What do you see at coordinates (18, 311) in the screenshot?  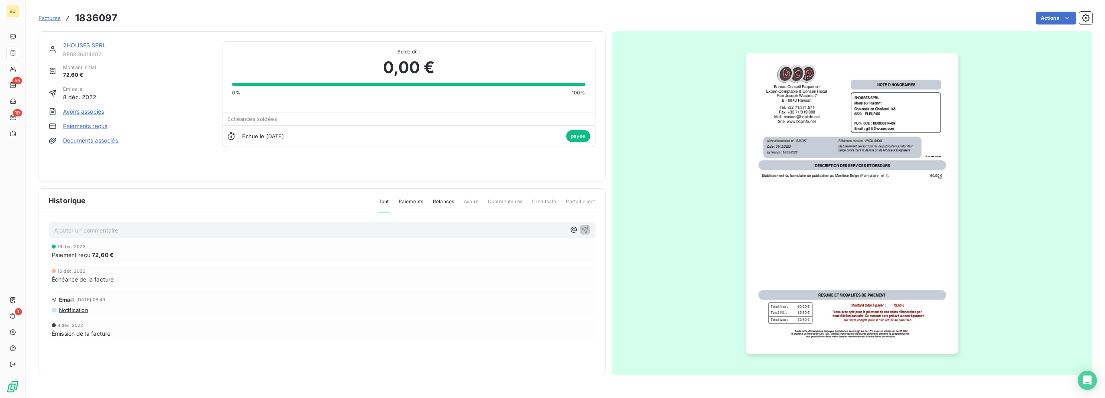 I see `span: 1` at bounding box center [18, 311].